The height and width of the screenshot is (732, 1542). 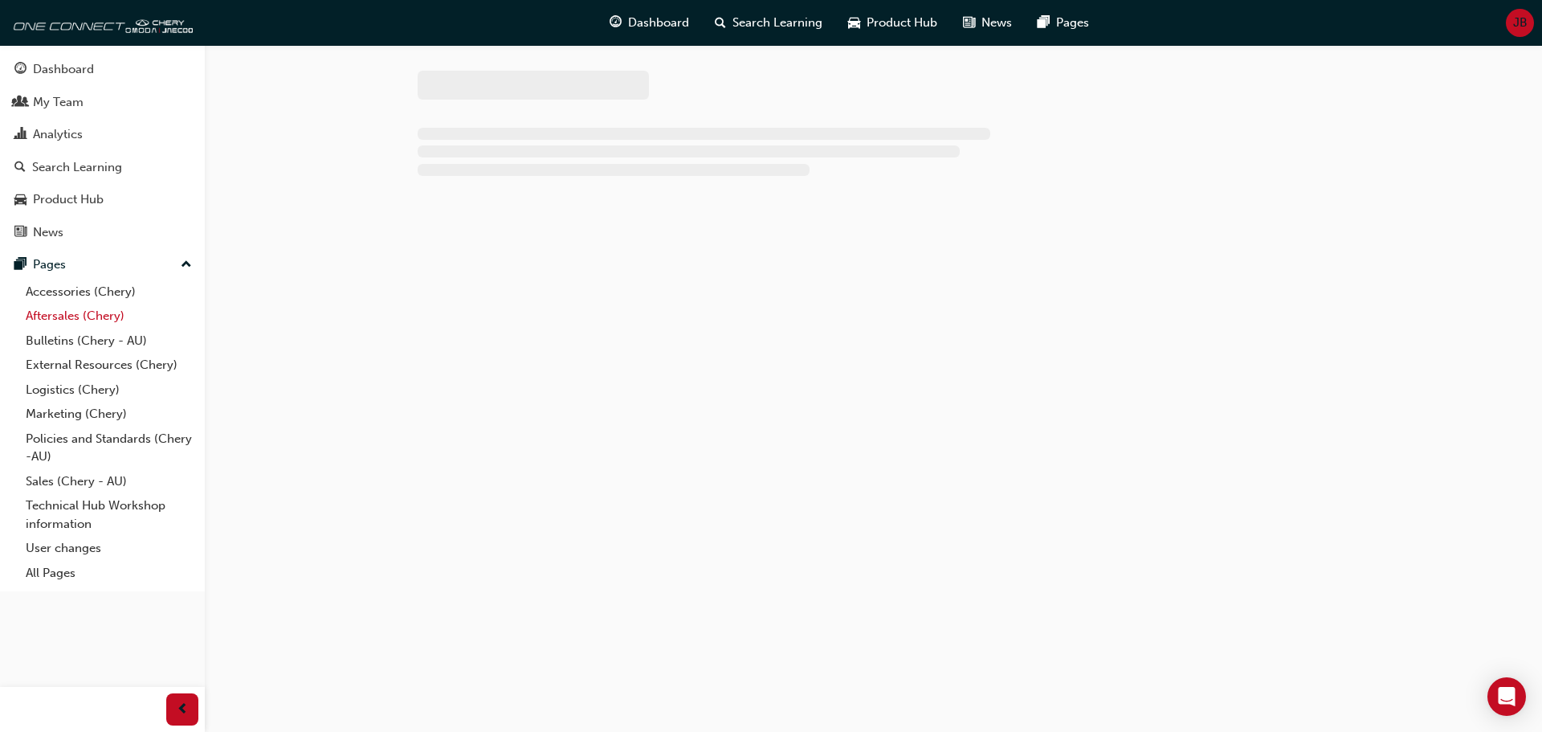 I want to click on span: JB, so click(x=1520, y=22).